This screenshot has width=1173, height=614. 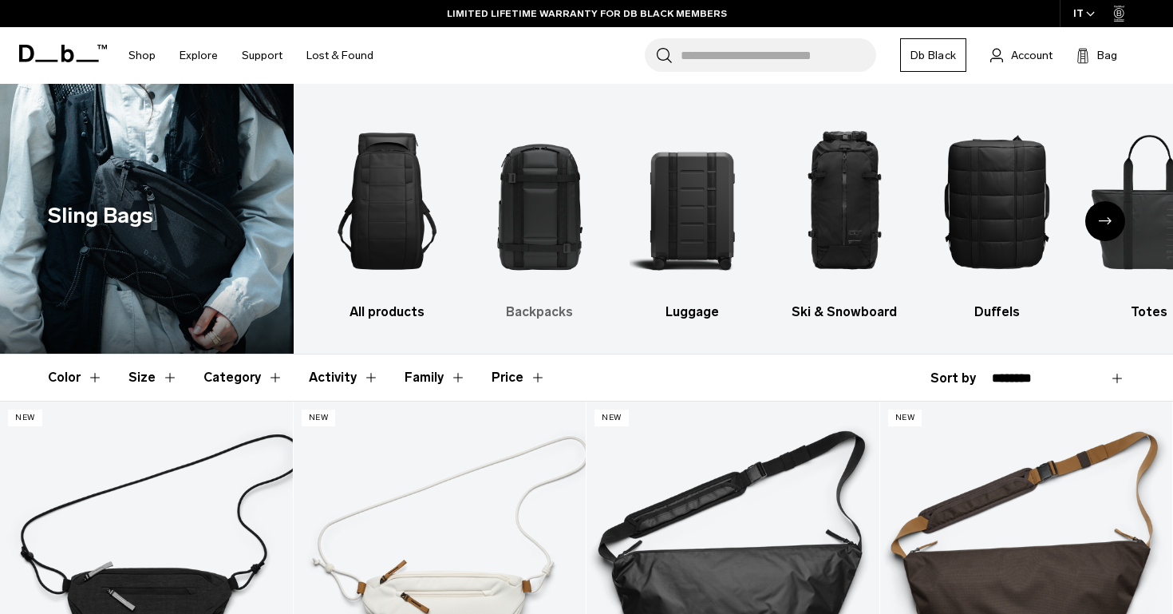 I want to click on div: Next slide, so click(x=1105, y=221).